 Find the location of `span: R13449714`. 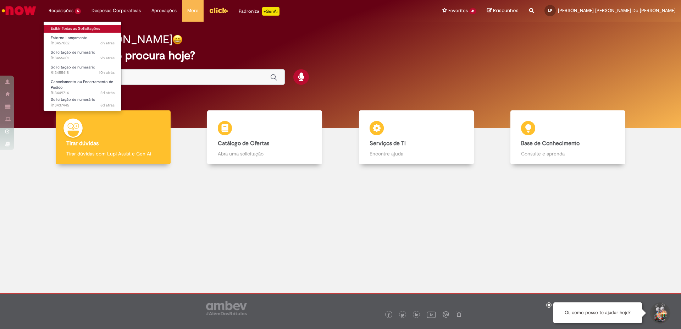

span: R13449714 is located at coordinates (83, 93).